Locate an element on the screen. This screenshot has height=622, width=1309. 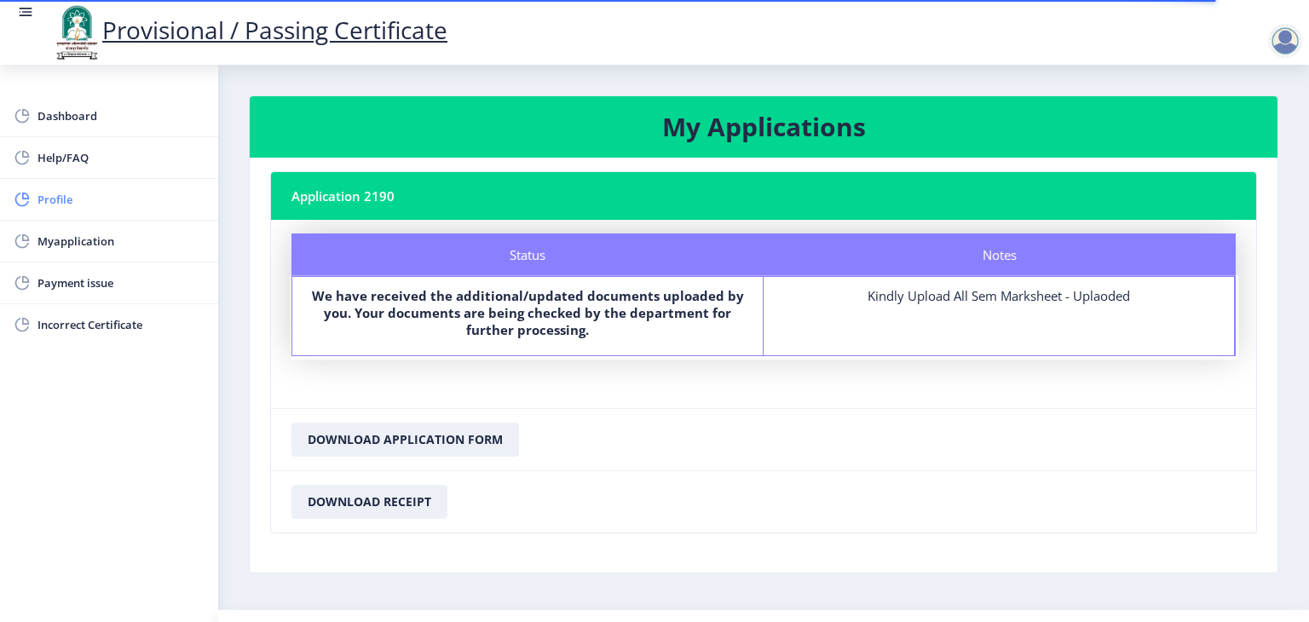
span: Profile is located at coordinates (121, 199).